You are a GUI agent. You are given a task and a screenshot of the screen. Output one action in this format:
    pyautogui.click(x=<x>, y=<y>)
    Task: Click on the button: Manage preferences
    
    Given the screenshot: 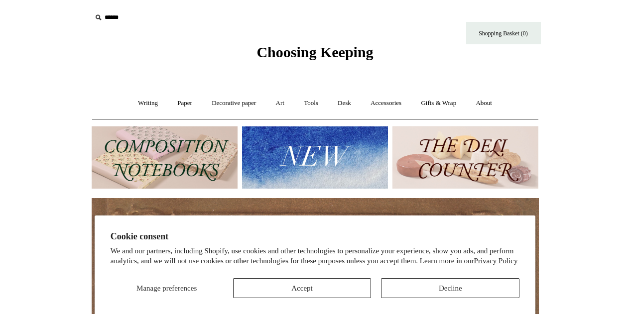 What is the action you would take?
    pyautogui.click(x=167, y=288)
    